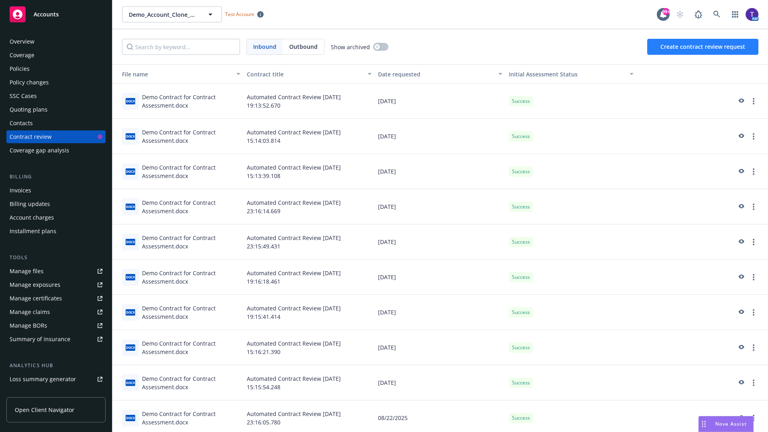  Describe the element at coordinates (36, 299) in the screenshot. I see `div: Manage certificates` at that location.